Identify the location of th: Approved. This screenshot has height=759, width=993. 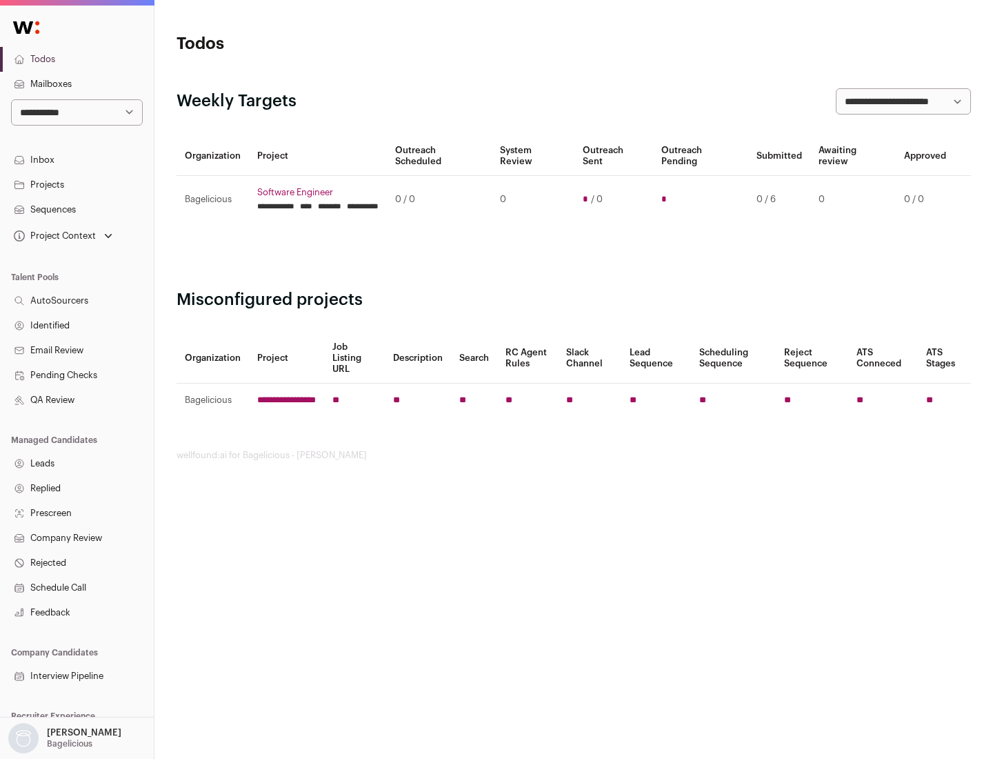
(925, 156).